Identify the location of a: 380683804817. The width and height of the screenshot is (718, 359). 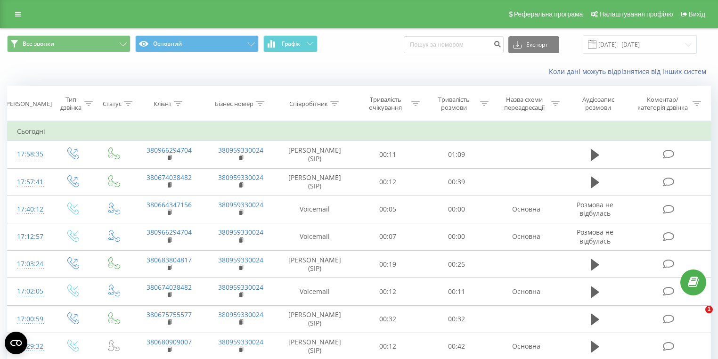
(169, 260).